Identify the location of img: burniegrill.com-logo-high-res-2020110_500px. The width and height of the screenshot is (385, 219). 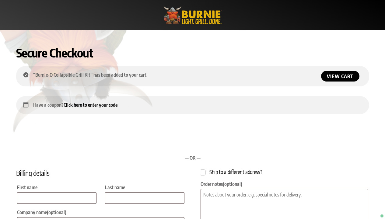
(193, 15).